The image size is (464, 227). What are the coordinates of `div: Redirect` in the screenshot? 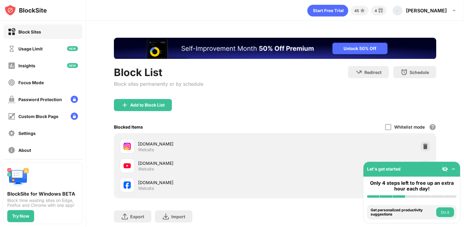 It's located at (373, 72).